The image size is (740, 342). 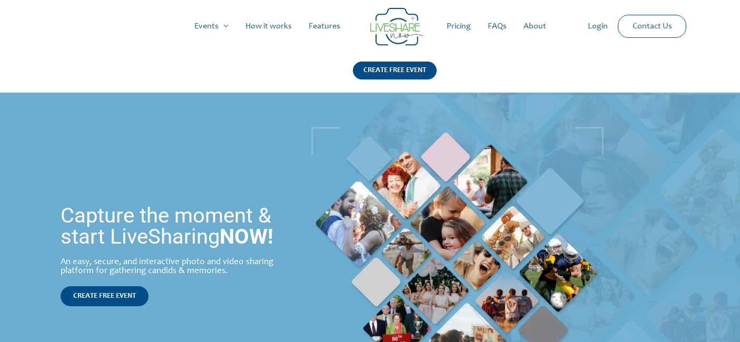 I want to click on a: About, so click(x=535, y=26).